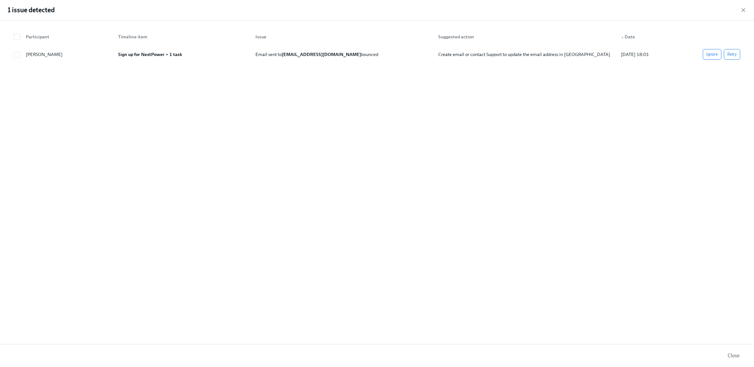 The height and width of the screenshot is (367, 754). Describe the element at coordinates (150, 54) in the screenshot. I see `strong: Sign up for NextPower + 1 task` at that location.